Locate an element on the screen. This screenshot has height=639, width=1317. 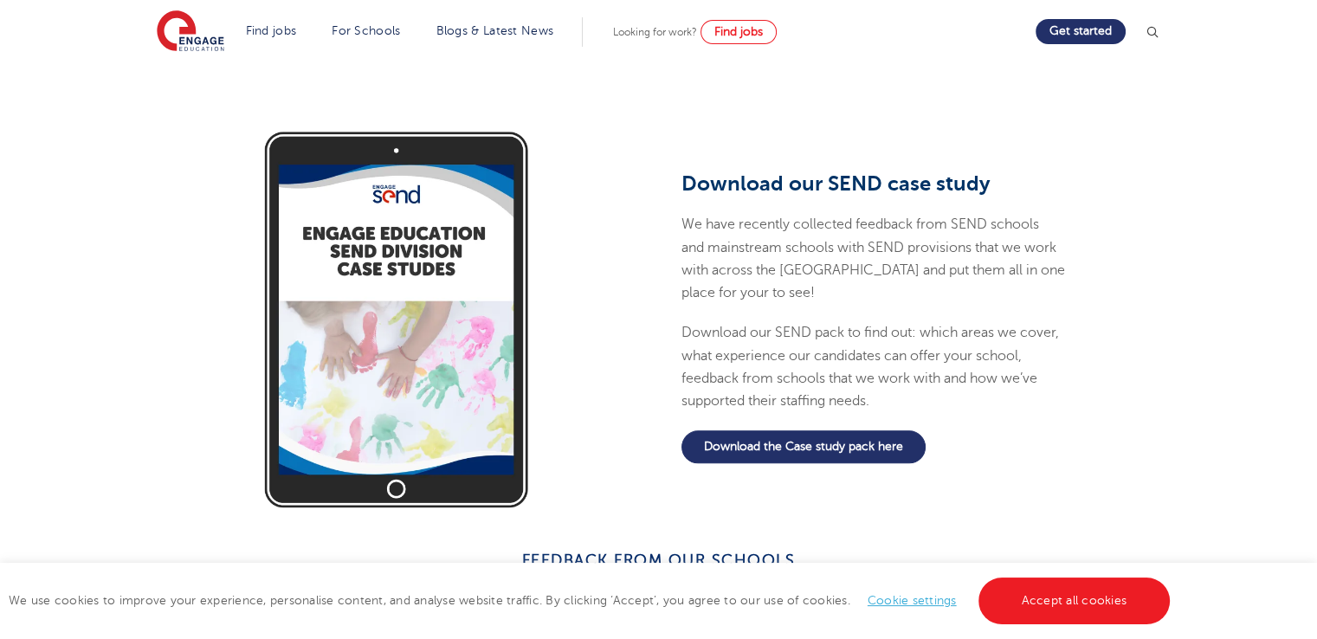
span: Find jobs is located at coordinates (739, 31).